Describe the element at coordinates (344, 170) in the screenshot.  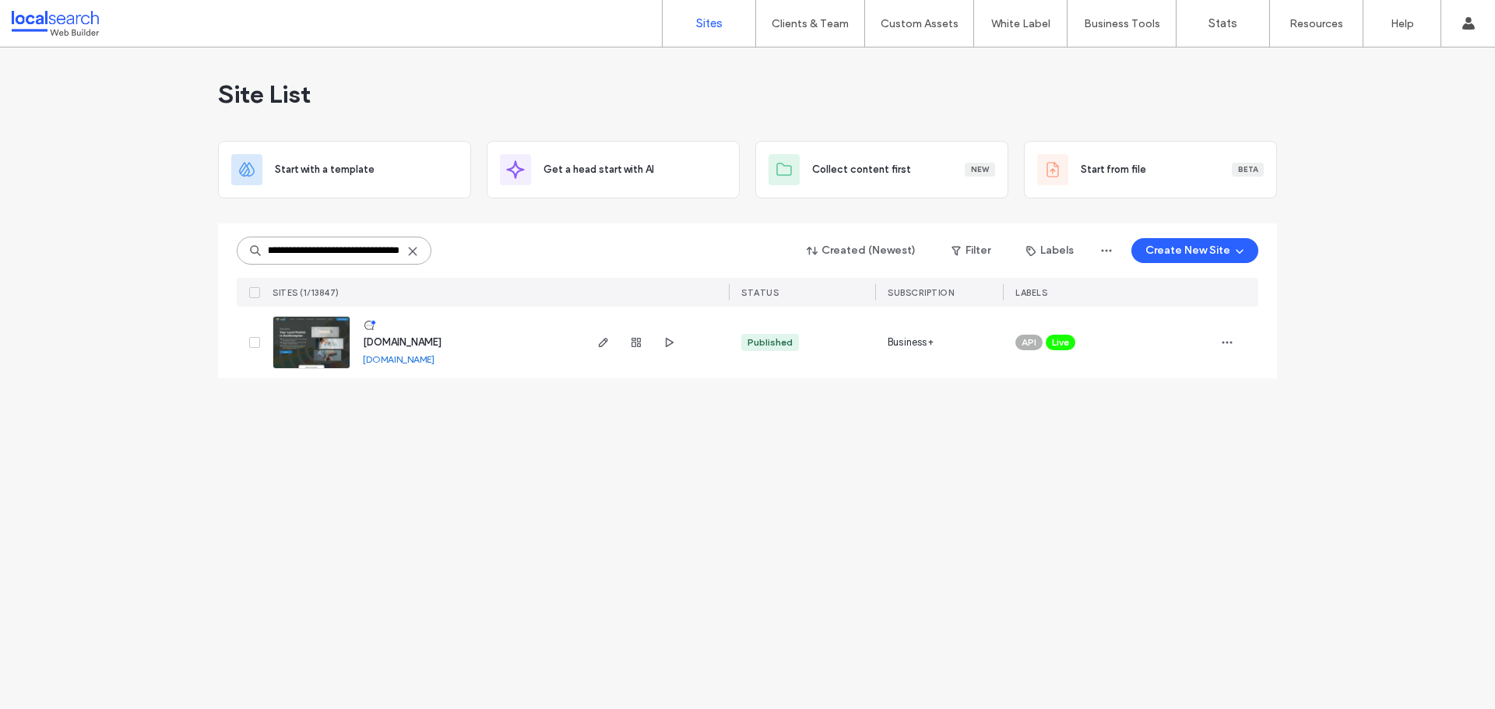
I see `div: Start with a template` at that location.